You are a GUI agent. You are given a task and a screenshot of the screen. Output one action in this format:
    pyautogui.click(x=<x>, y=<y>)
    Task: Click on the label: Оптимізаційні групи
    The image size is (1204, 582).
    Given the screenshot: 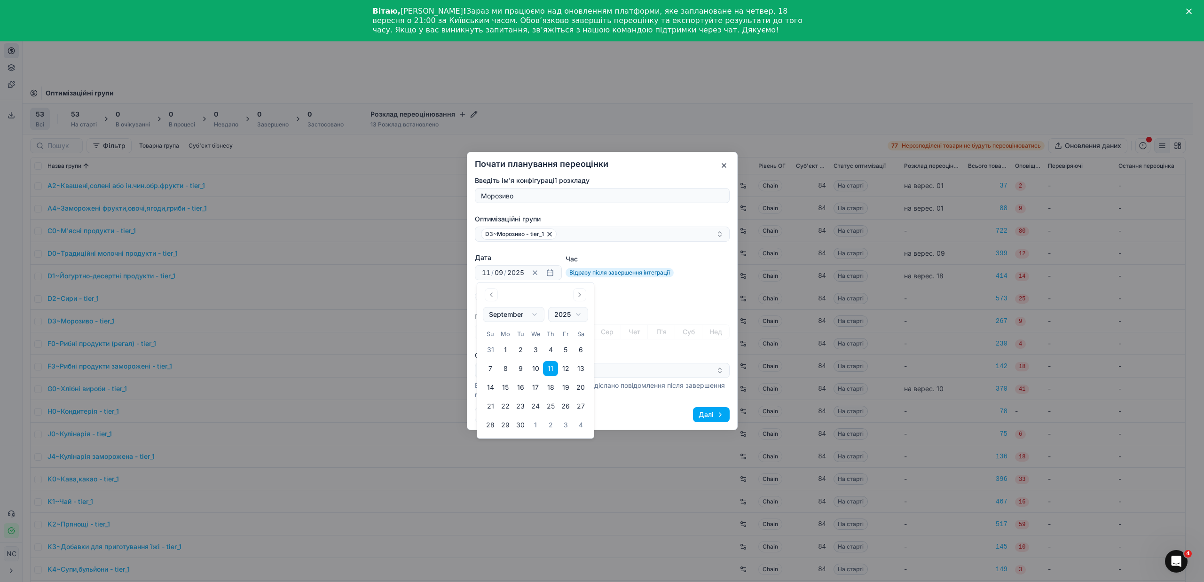 What is the action you would take?
    pyautogui.click(x=602, y=219)
    